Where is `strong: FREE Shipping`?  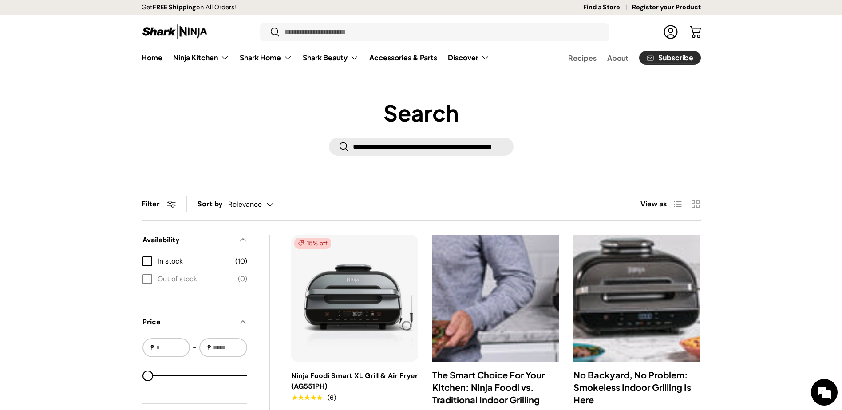 strong: FREE Shipping is located at coordinates (174, 7).